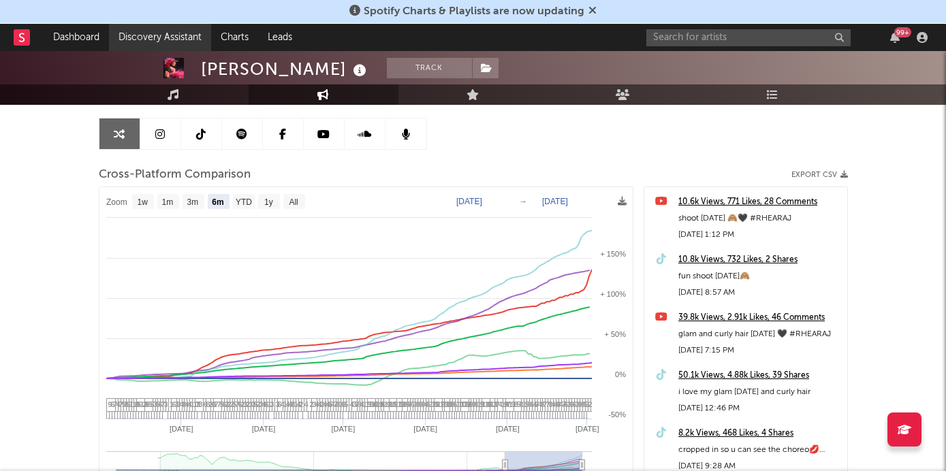 The height and width of the screenshot is (471, 946). What do you see at coordinates (474, 12) in the screenshot?
I see `span: Spotify Charts & Playlists are now updating` at bounding box center [474, 12].